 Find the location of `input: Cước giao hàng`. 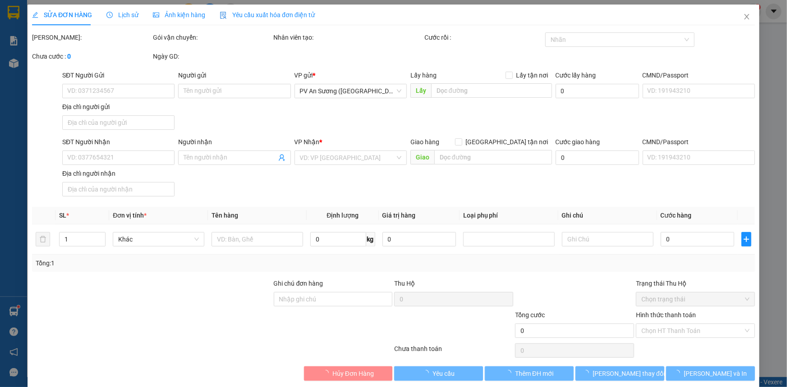

input: Cước giao hàng is located at coordinates (597, 158).